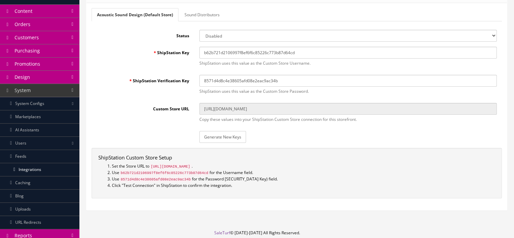 This screenshot has height=238, width=514. Describe the element at coordinates (304, 172) in the screenshot. I see `li: Use for the Username field.` at that location.